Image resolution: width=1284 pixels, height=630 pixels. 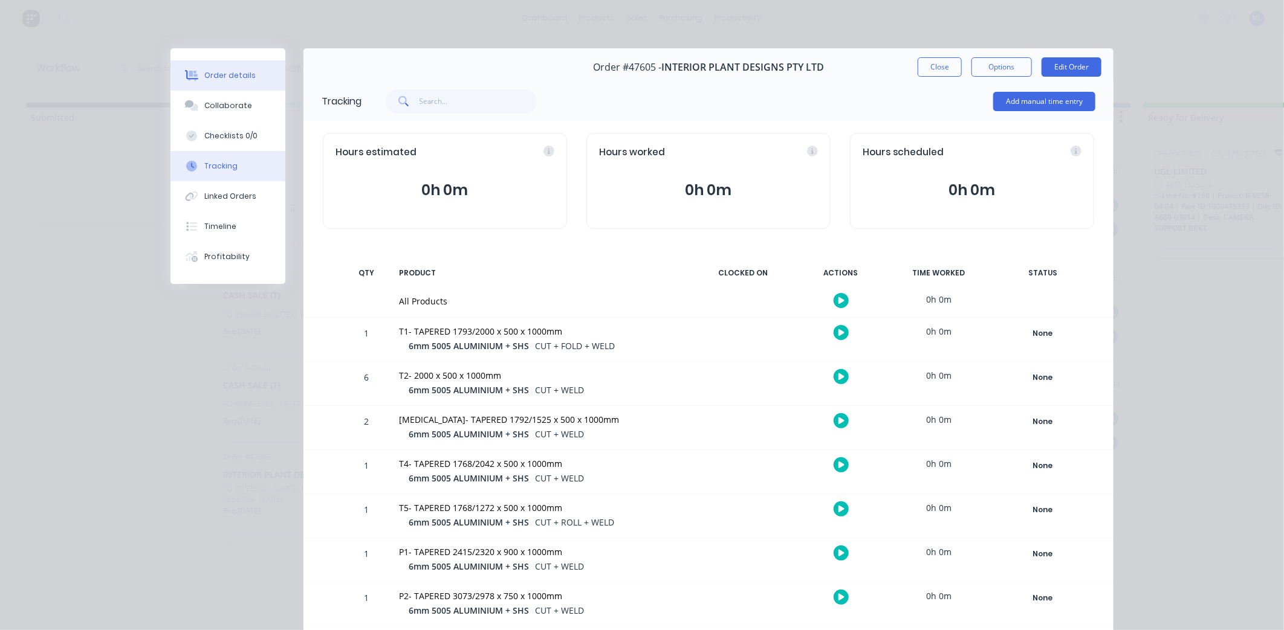 What do you see at coordinates (1001, 67) in the screenshot?
I see `button: Options` at bounding box center [1001, 67].